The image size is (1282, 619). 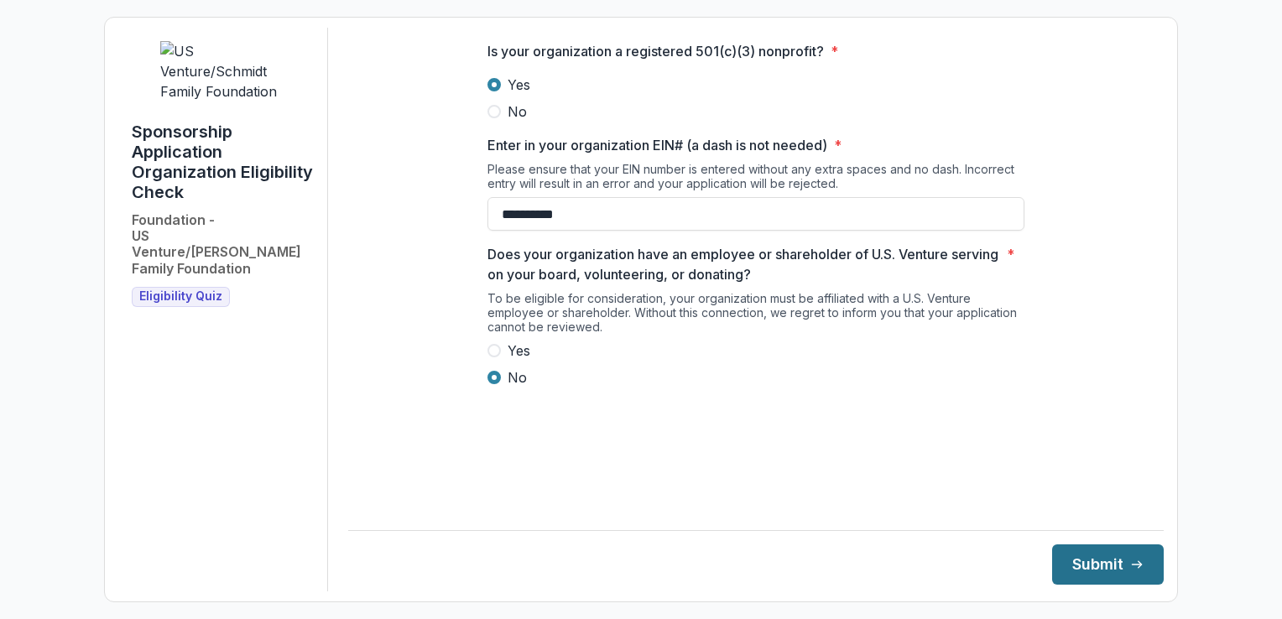 I want to click on span: Eligibility Quiz, so click(x=180, y=296).